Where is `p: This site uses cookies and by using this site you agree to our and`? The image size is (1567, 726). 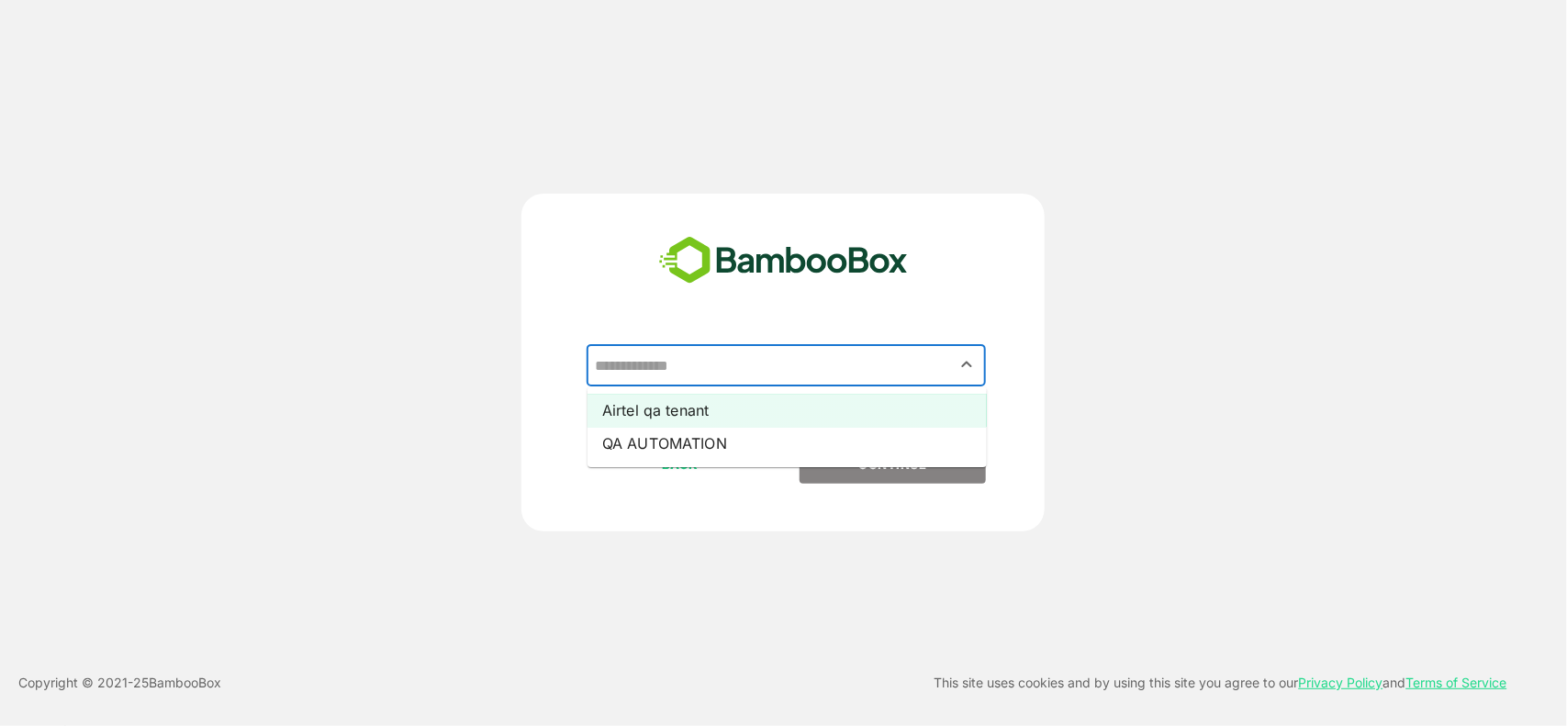
p: This site uses cookies and by using this site you agree to our and is located at coordinates (1221, 683).